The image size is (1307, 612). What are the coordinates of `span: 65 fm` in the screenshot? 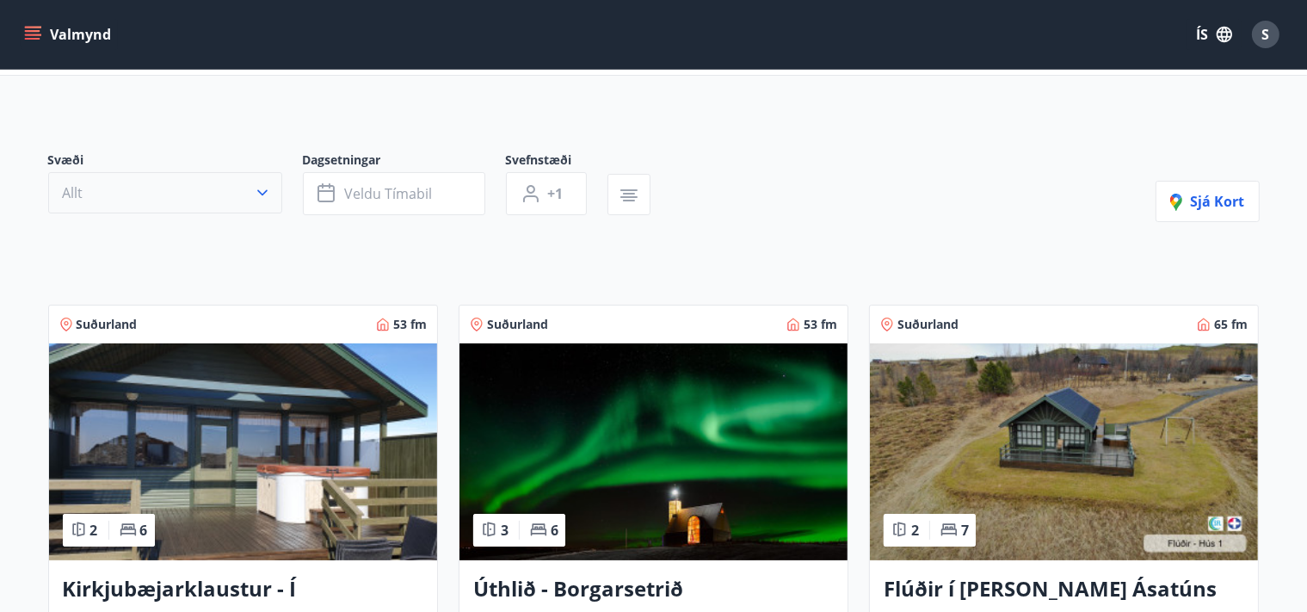 It's located at (1231, 324).